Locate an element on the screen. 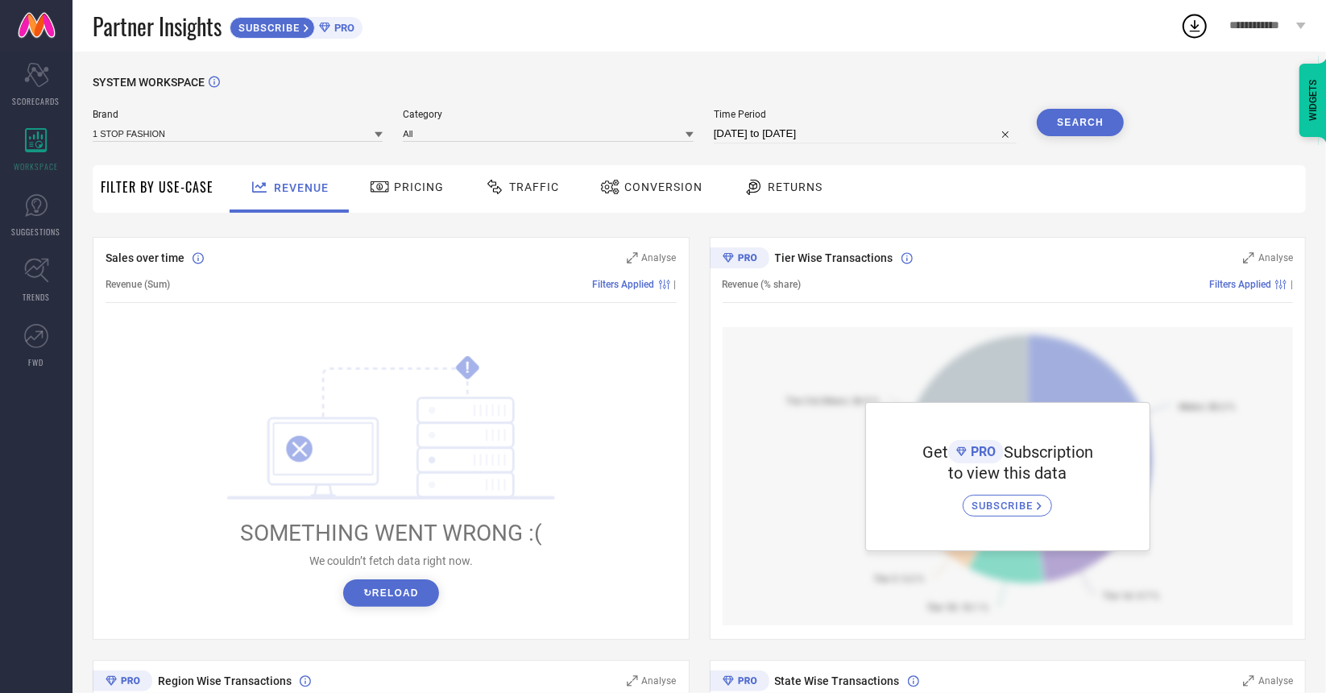 This screenshot has width=1326, height=693. span: We couldn’t fetch data right now. is located at coordinates (391, 561).